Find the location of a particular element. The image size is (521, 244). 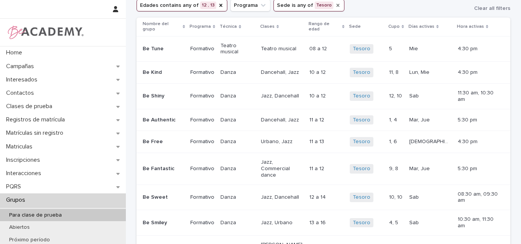

p: Mie is located at coordinates (414, 48).